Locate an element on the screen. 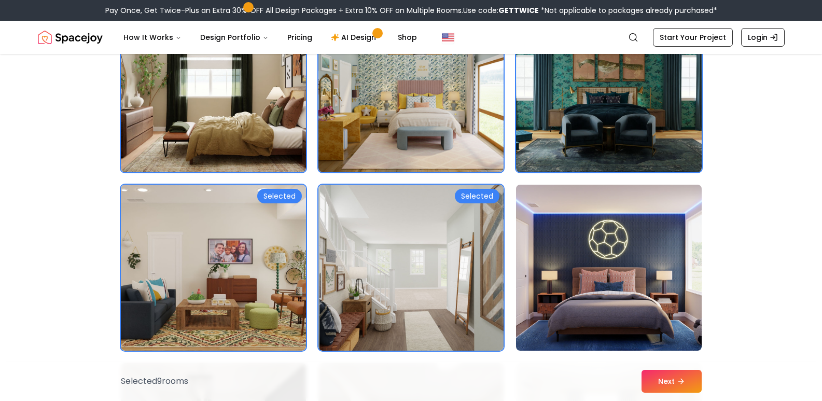 This screenshot has width=822, height=401. span: Use code: is located at coordinates (501, 10).